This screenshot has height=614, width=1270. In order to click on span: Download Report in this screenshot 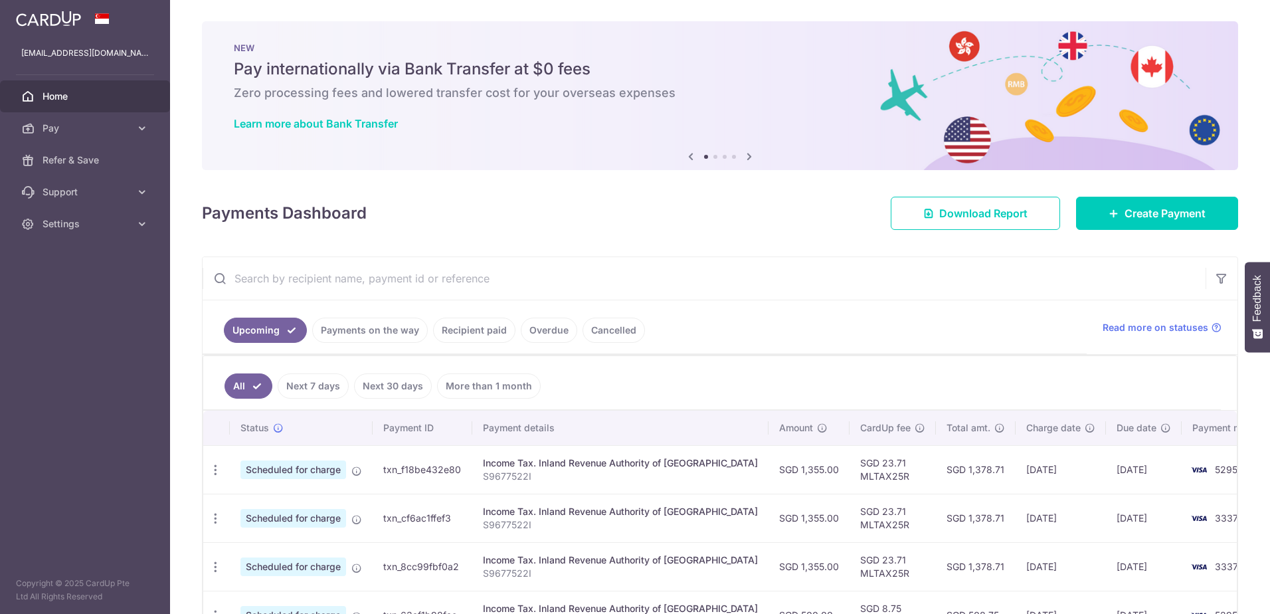, I will do `click(983, 213)`.